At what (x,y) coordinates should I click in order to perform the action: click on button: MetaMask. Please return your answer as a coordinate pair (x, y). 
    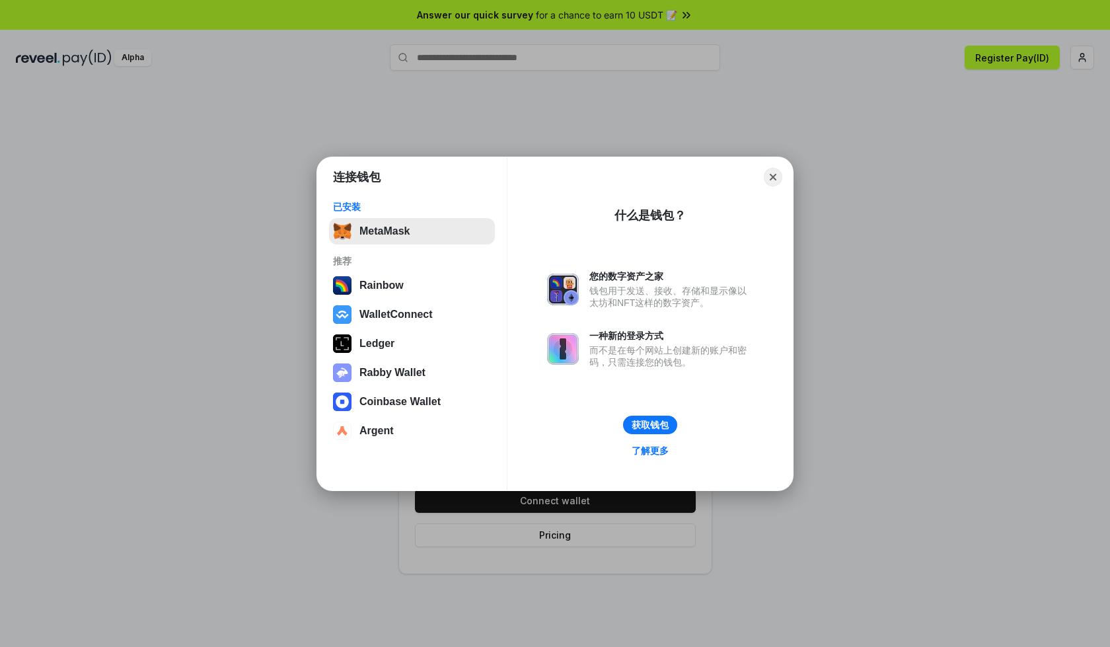
    Looking at the image, I should click on (412, 231).